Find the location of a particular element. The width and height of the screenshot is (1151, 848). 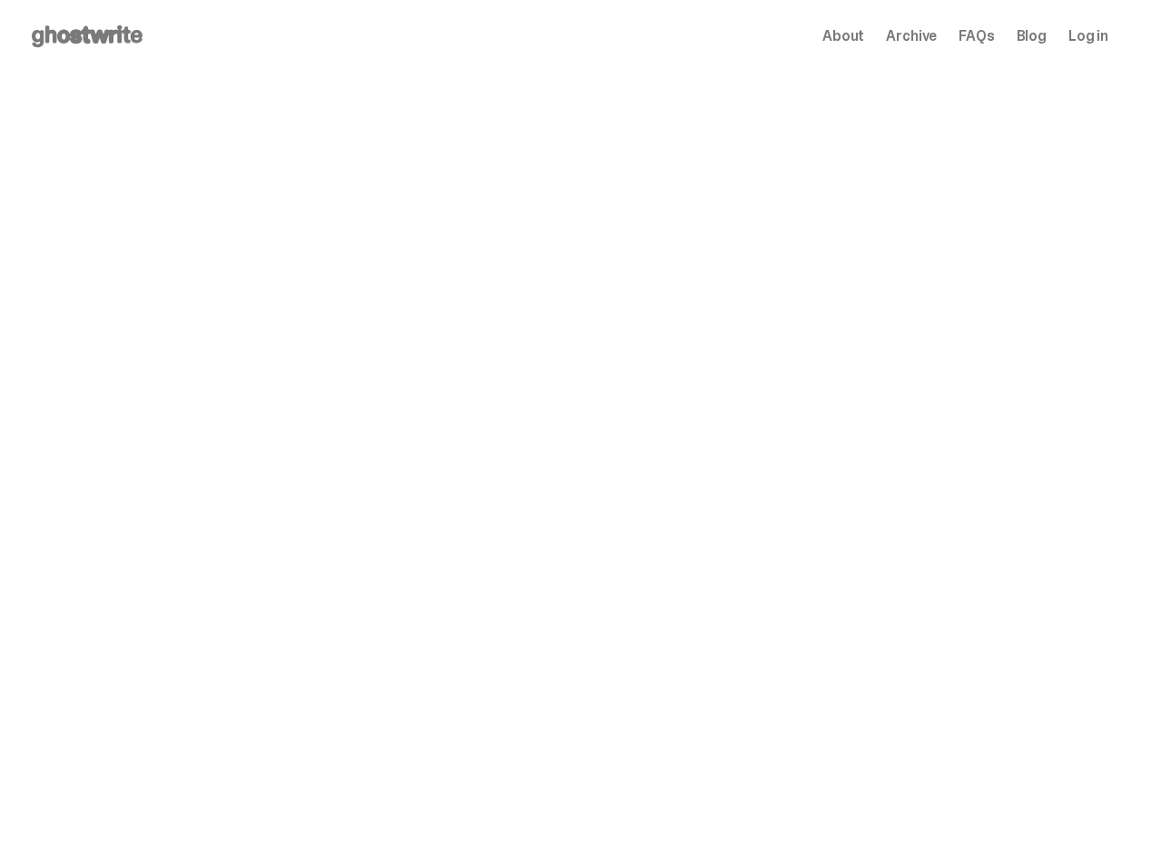

a: About is located at coordinates (843, 36).